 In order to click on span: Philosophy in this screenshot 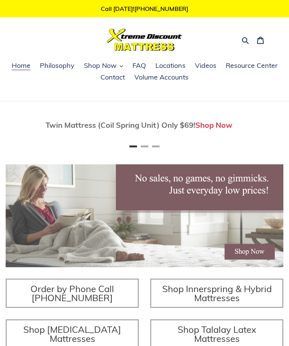, I will do `click(57, 66)`.